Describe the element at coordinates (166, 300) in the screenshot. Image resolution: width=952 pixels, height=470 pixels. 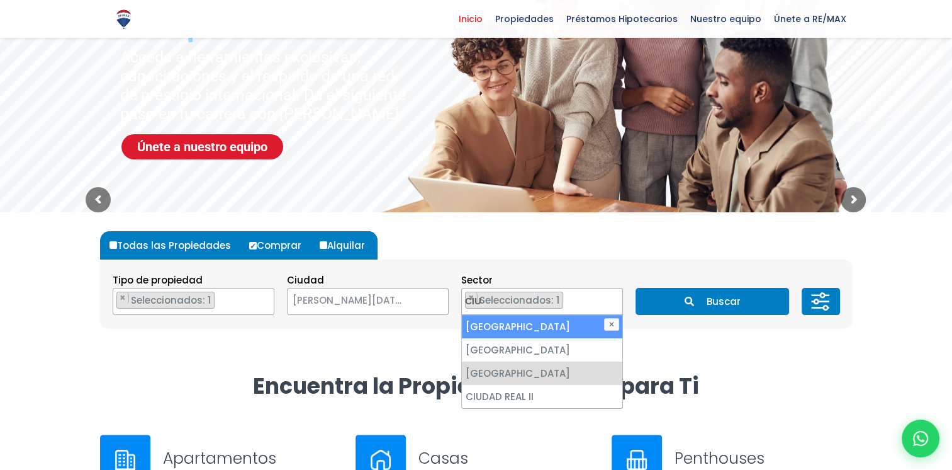
I see `li: CASA` at that location.